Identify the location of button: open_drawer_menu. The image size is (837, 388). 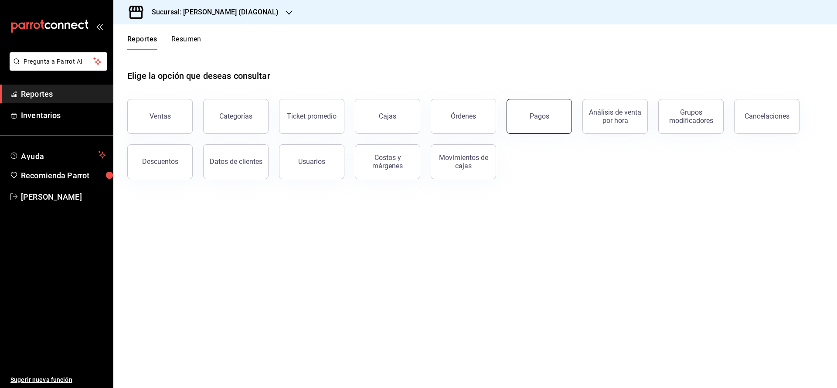
(99, 26).